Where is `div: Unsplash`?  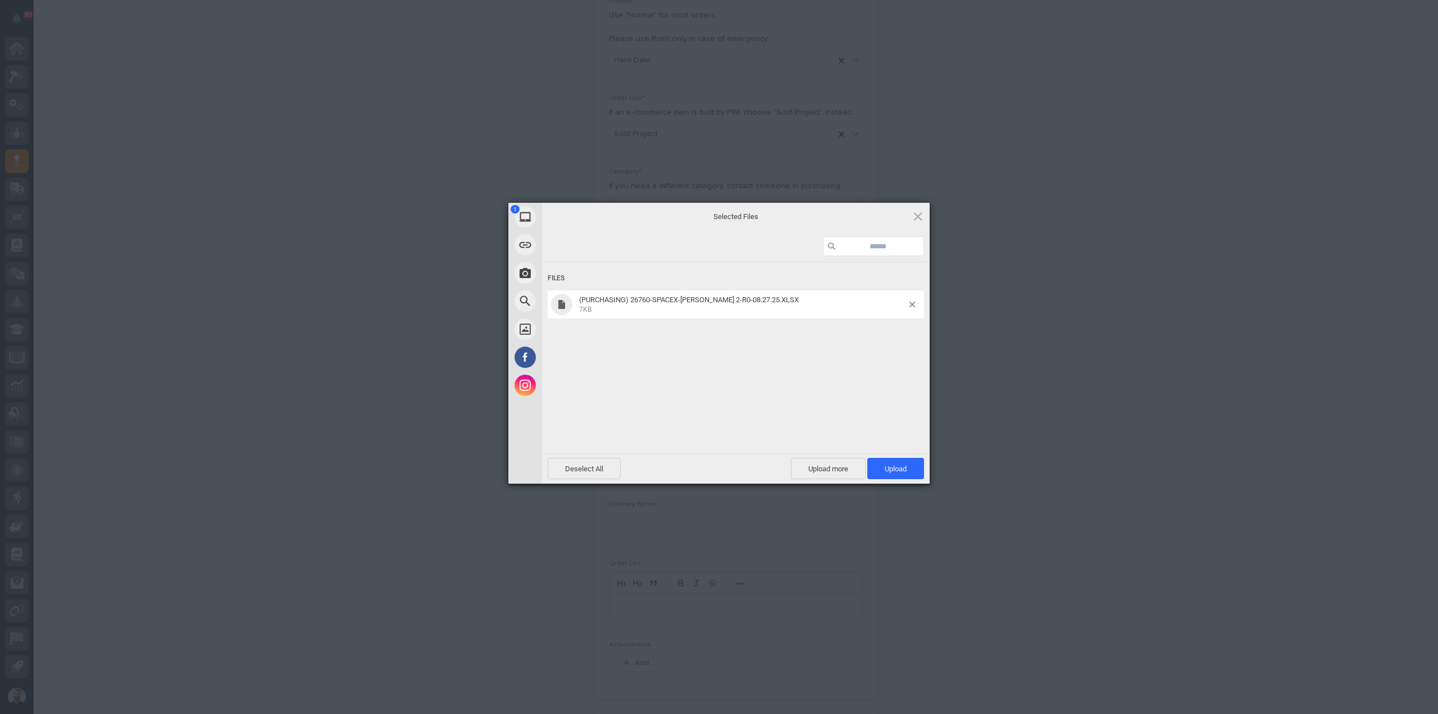 div: Unsplash is located at coordinates (576, 329).